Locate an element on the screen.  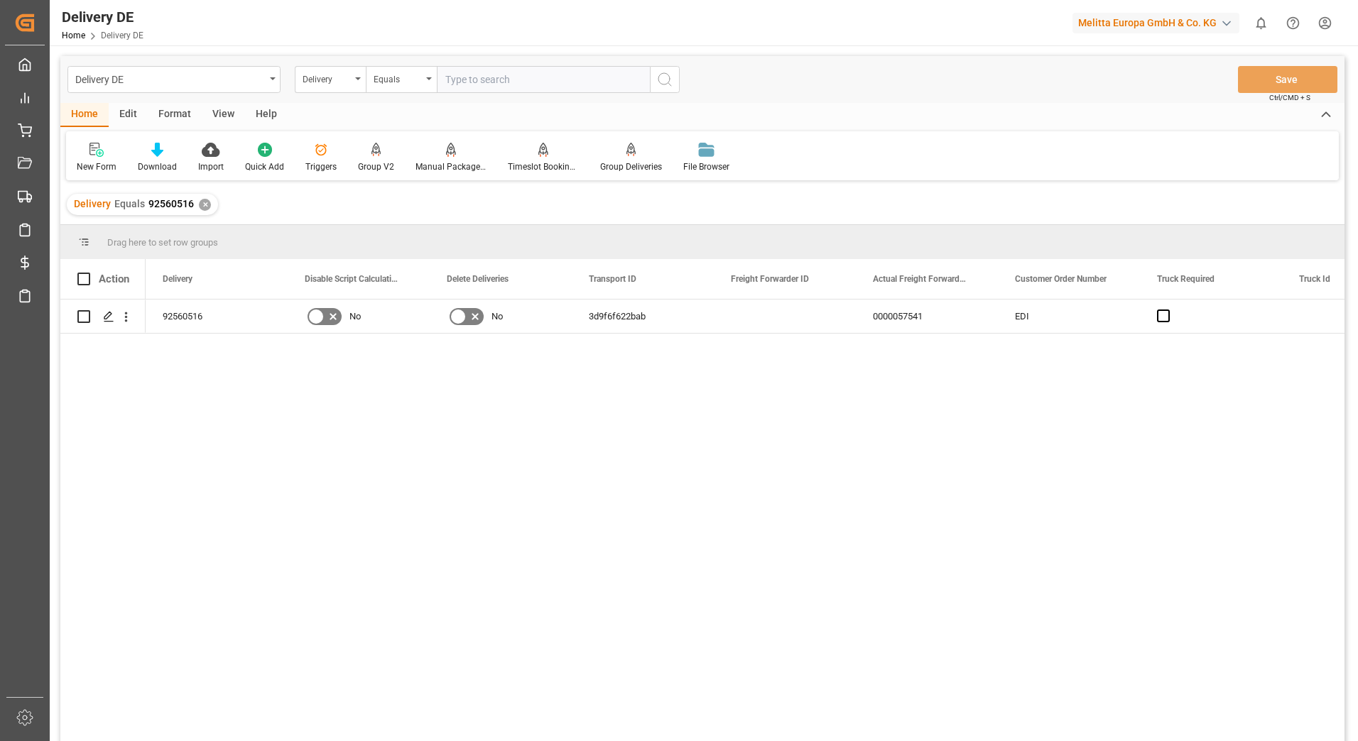
span: Disable Script Calculations is located at coordinates (352, 279).